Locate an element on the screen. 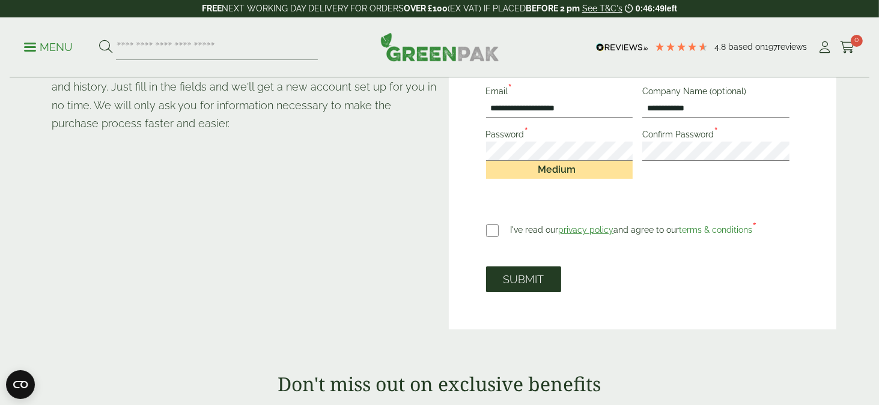  label: Company Name (optional) is located at coordinates (696, 93).